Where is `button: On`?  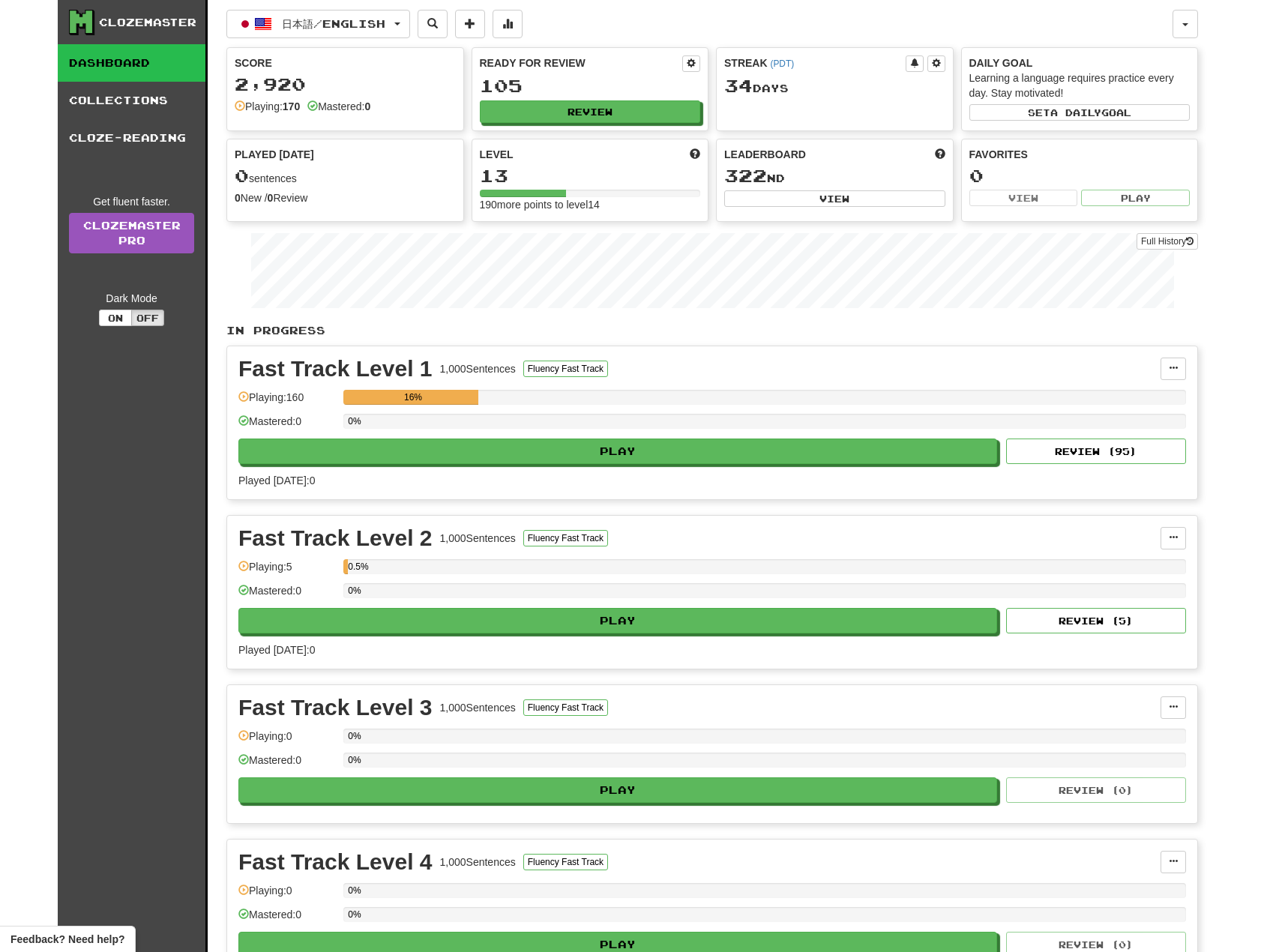
button: On is located at coordinates (115, 318).